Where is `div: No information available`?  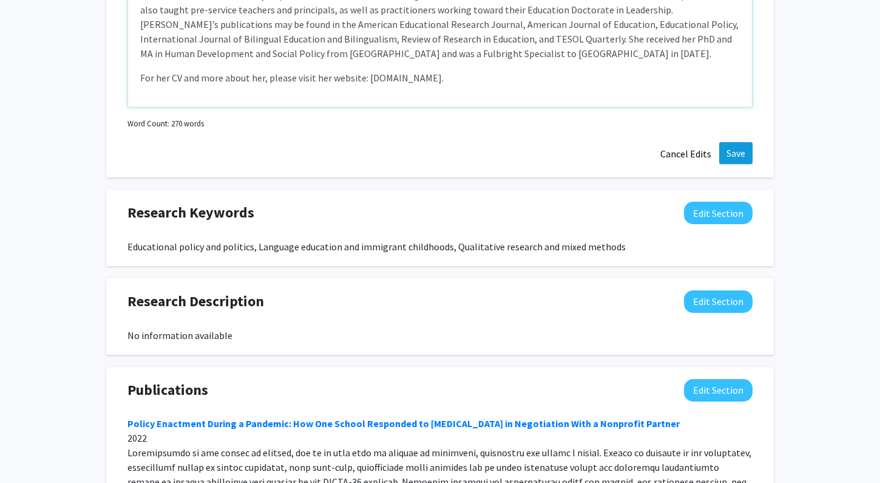
div: No information available is located at coordinates (440, 335).